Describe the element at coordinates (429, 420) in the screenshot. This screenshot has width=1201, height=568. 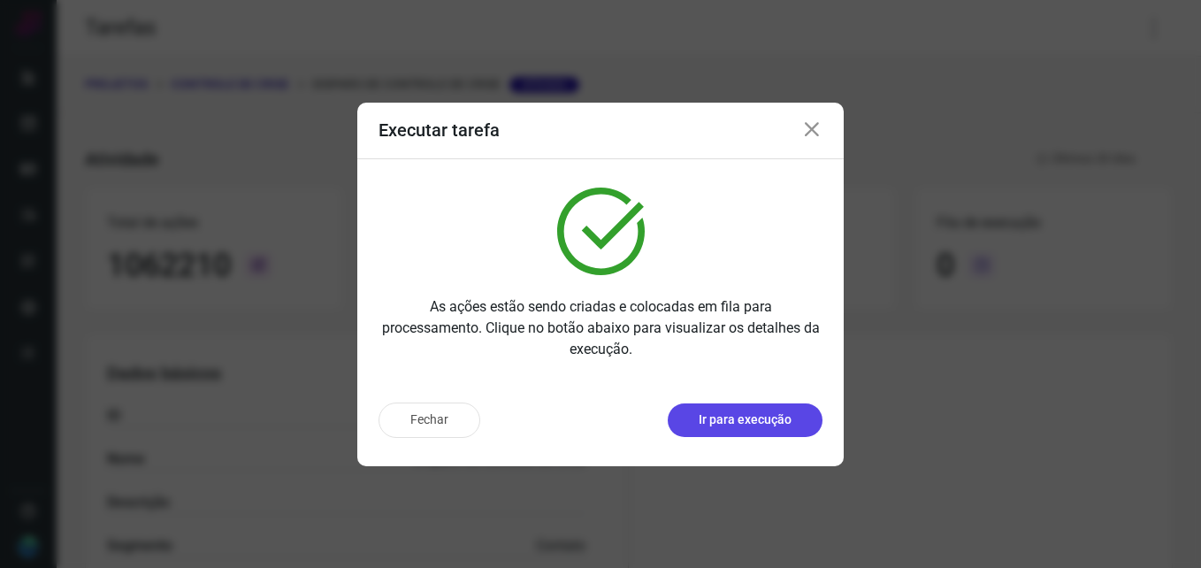
I see `button: Fechar` at that location.